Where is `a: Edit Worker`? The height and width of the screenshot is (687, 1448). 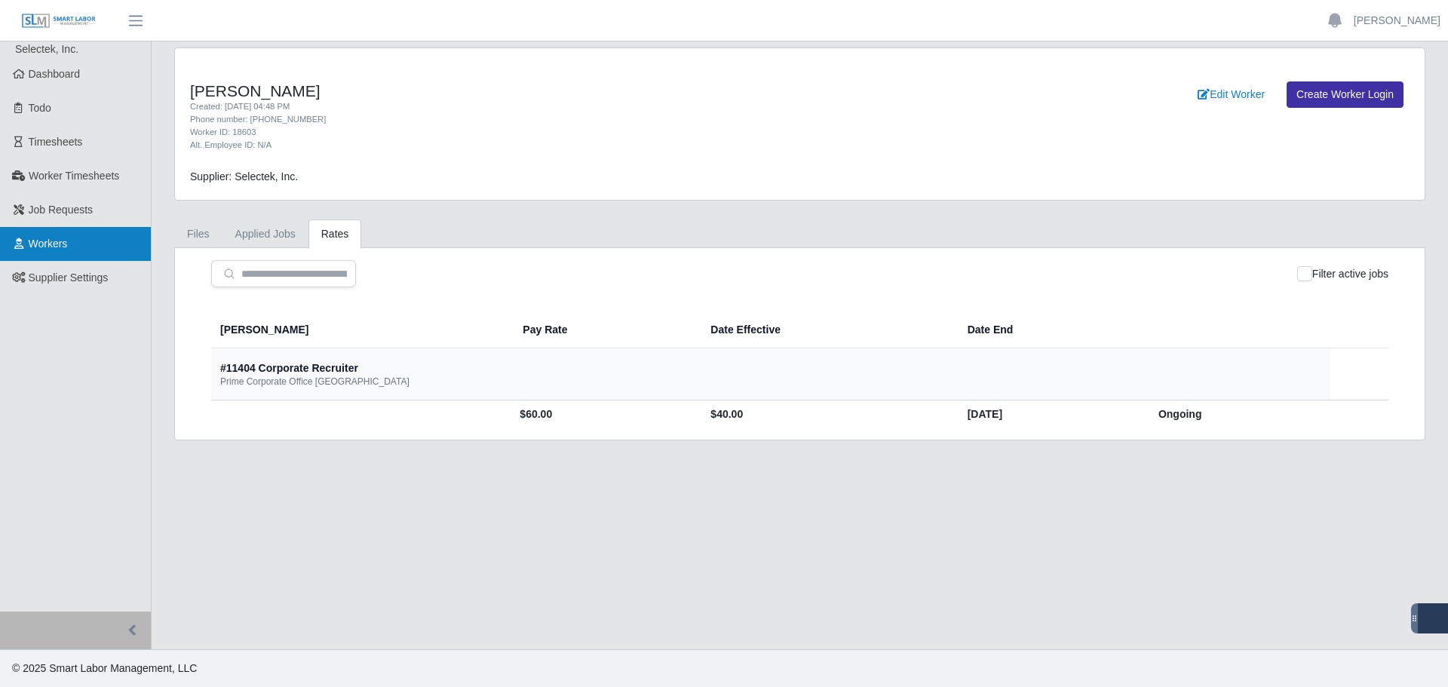
a: Edit Worker is located at coordinates (1231, 94).